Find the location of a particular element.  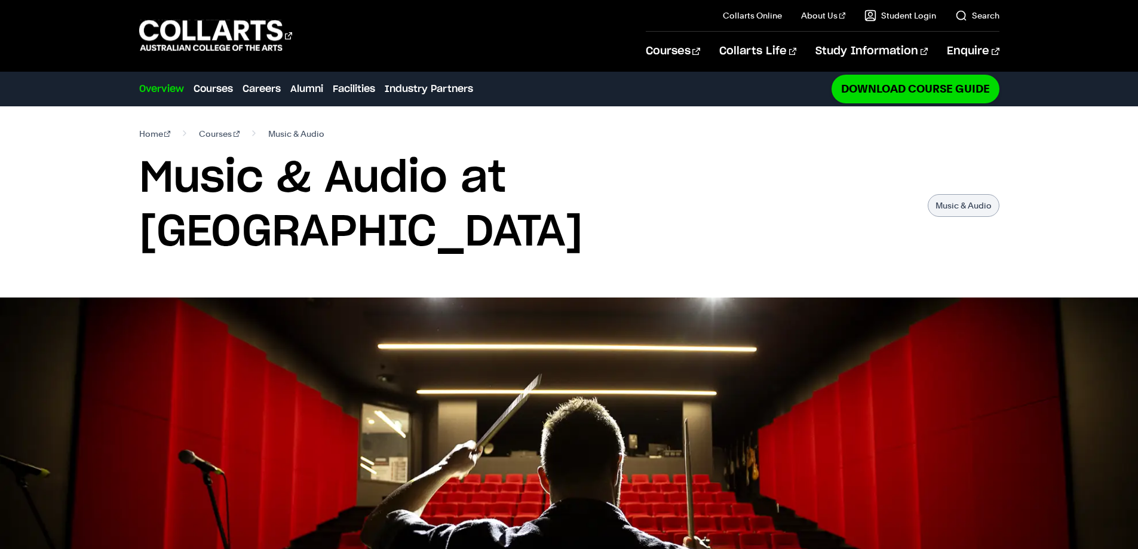

div: Go to homepage is located at coordinates (216, 35).